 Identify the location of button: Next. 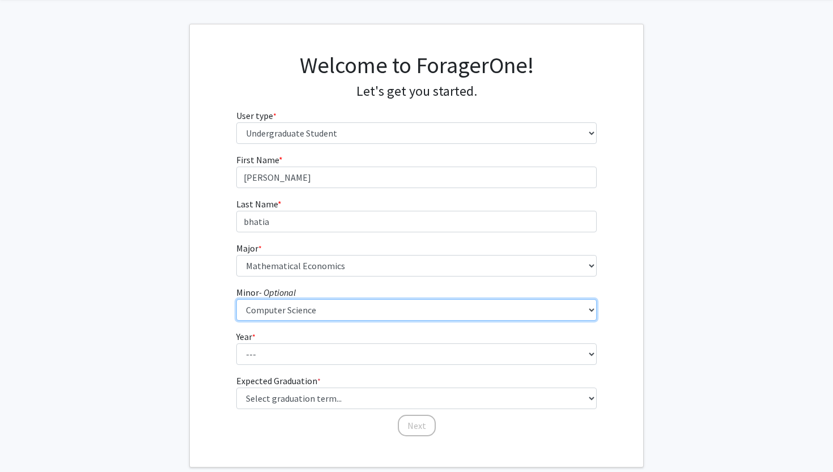
(416, 425).